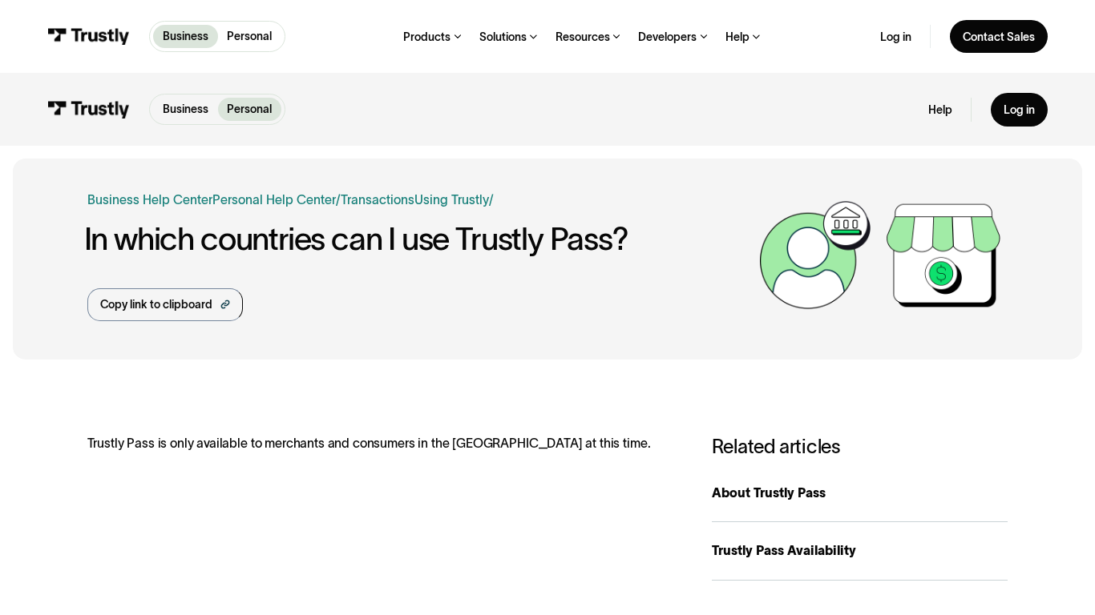 The image size is (1095, 615). Describe the element at coordinates (860, 494) in the screenshot. I see `div: About Trustly Pass` at that location.